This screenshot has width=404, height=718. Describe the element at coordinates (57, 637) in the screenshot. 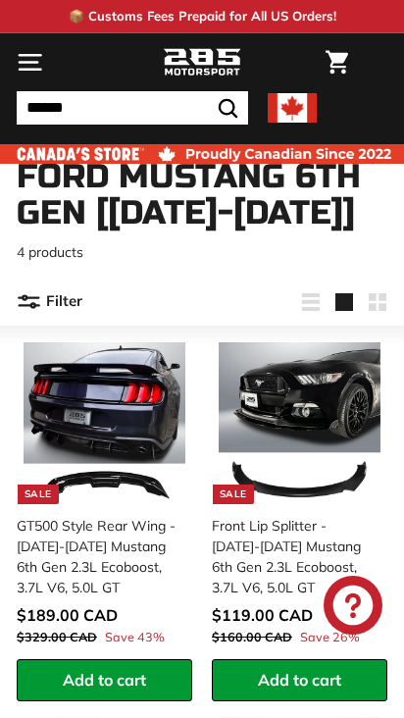

I see `span: $329.00 CAD` at that location.